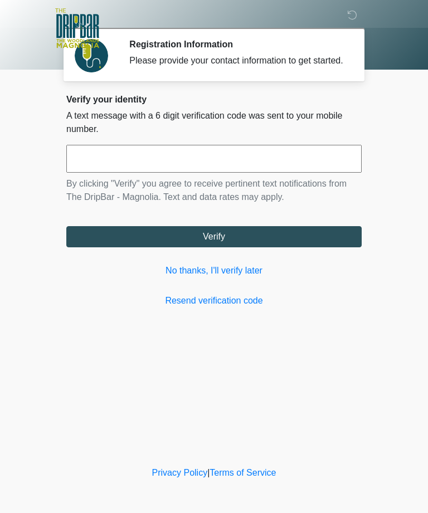 This screenshot has height=513, width=428. What do you see at coordinates (77, 28) in the screenshot?
I see `img: The DripBar - Magnolia Logo` at bounding box center [77, 28].